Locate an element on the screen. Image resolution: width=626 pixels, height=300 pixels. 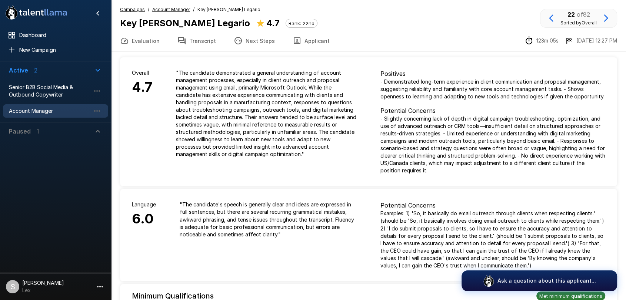
img: logo_glasses@2x.png is located at coordinates (488, 281).